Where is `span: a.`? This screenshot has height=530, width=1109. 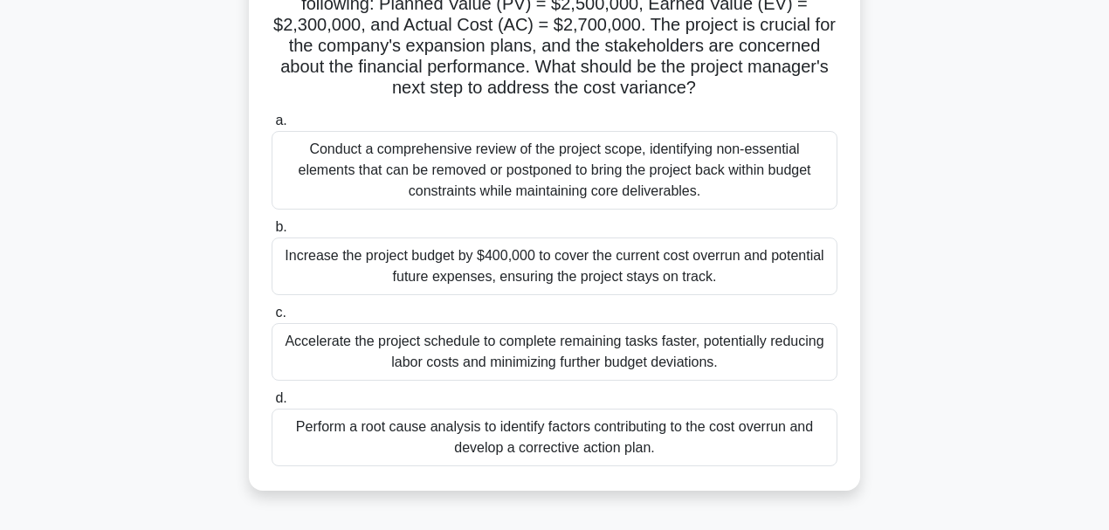
span: a. is located at coordinates (280, 120).